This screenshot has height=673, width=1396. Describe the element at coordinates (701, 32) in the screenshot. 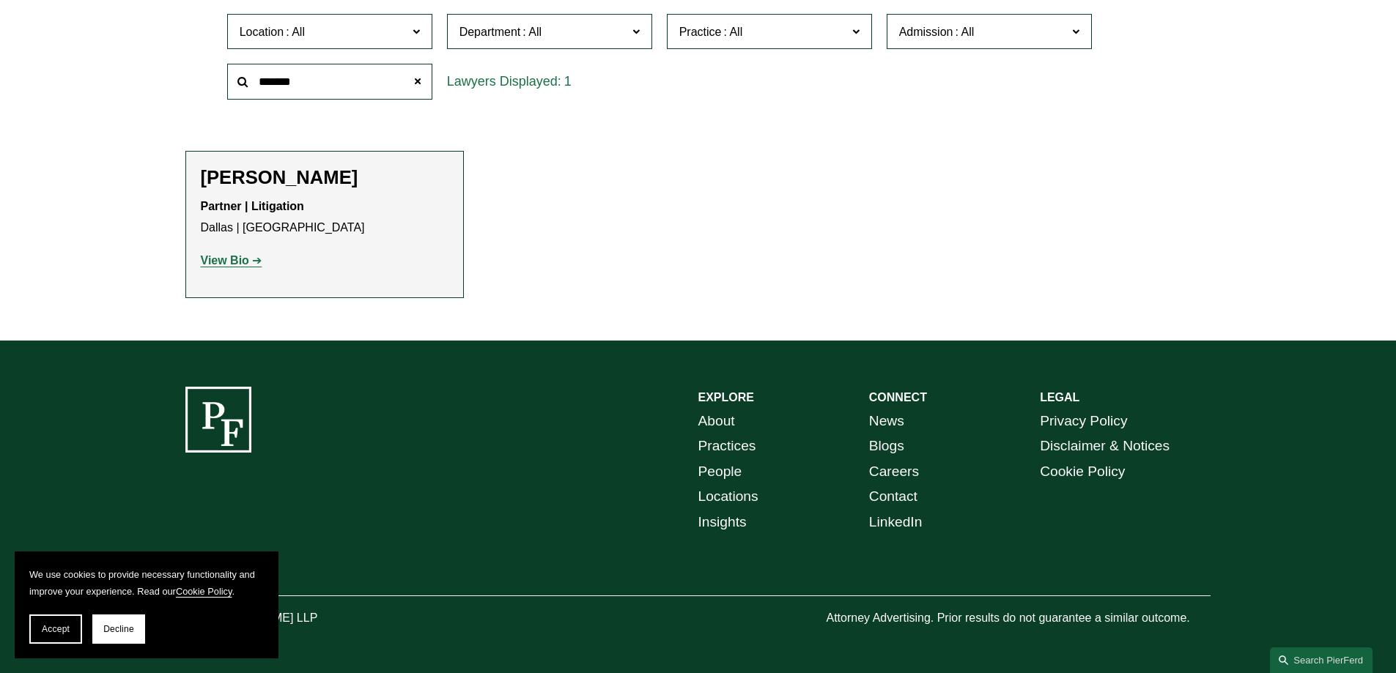

I see `span: Practice` at that location.